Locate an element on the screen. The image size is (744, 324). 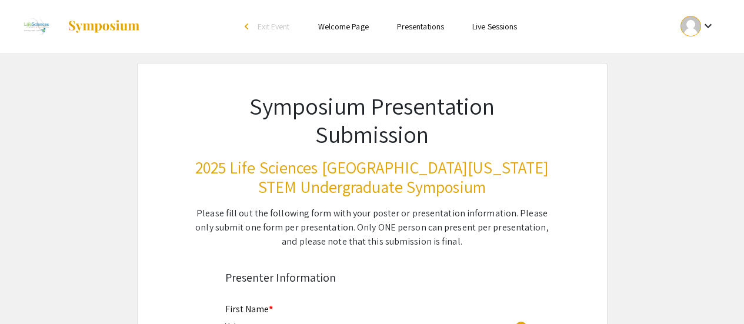
h1: Symposium Presentation Submission is located at coordinates (372, 120).